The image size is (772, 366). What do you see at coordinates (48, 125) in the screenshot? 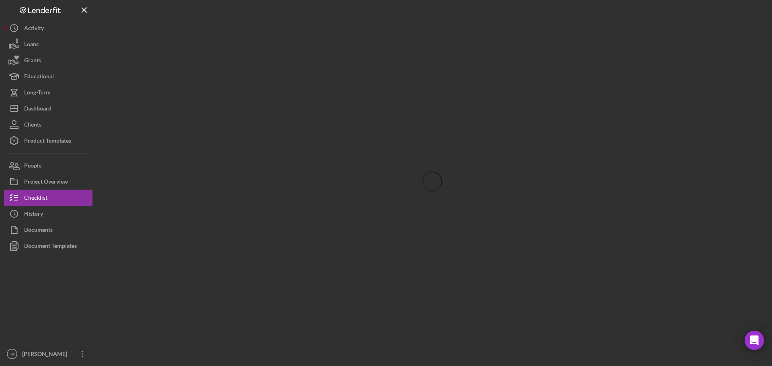
I see `a: Clients` at bounding box center [48, 125].